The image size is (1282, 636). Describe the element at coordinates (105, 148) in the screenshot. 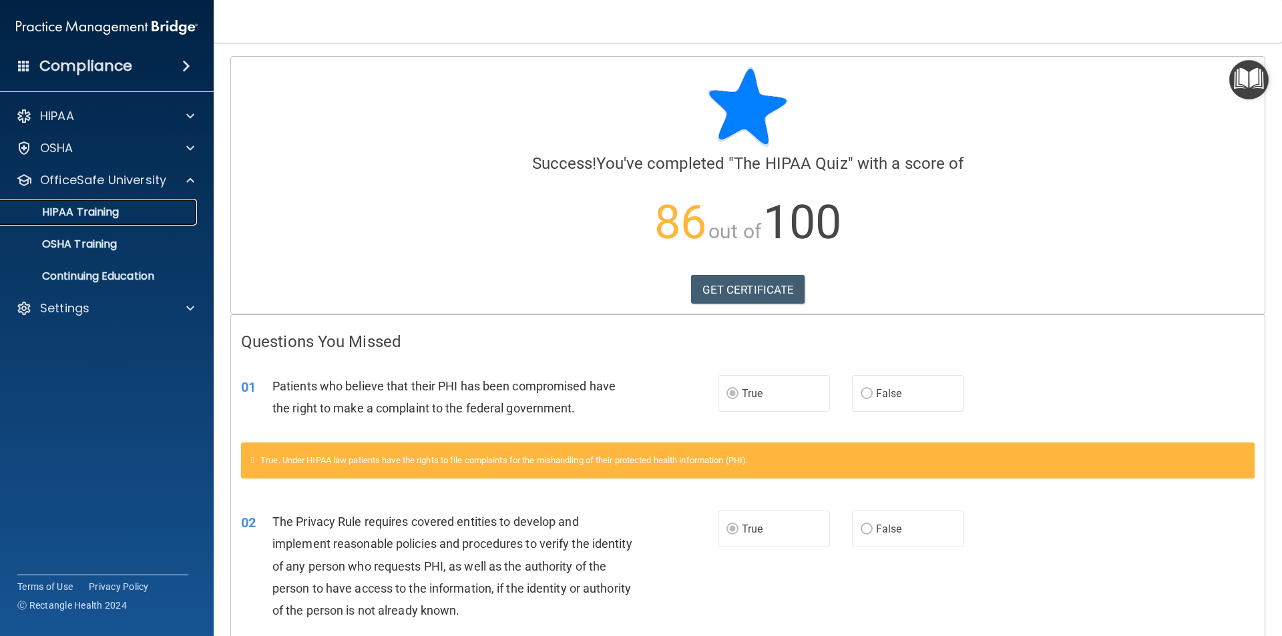

I see `a: OSHA` at that location.